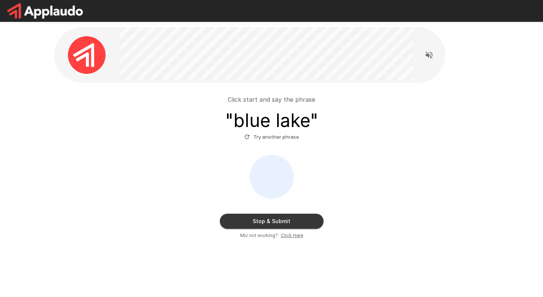 The image size is (543, 297). Describe the element at coordinates (272, 121) in the screenshot. I see `h3: " blue lake "` at that location.